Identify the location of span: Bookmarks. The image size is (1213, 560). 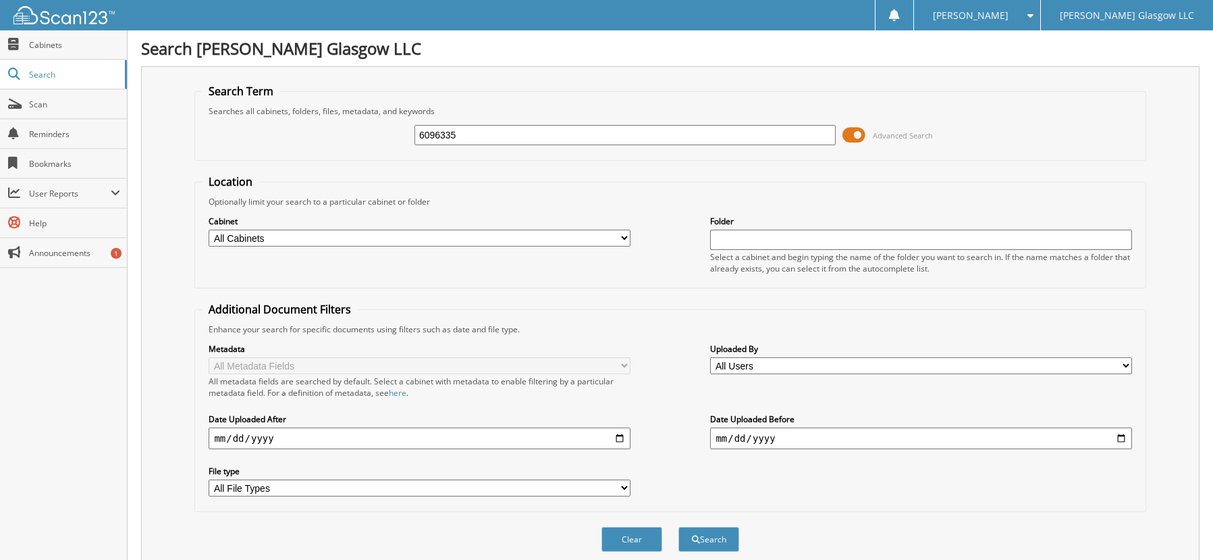
(74, 163).